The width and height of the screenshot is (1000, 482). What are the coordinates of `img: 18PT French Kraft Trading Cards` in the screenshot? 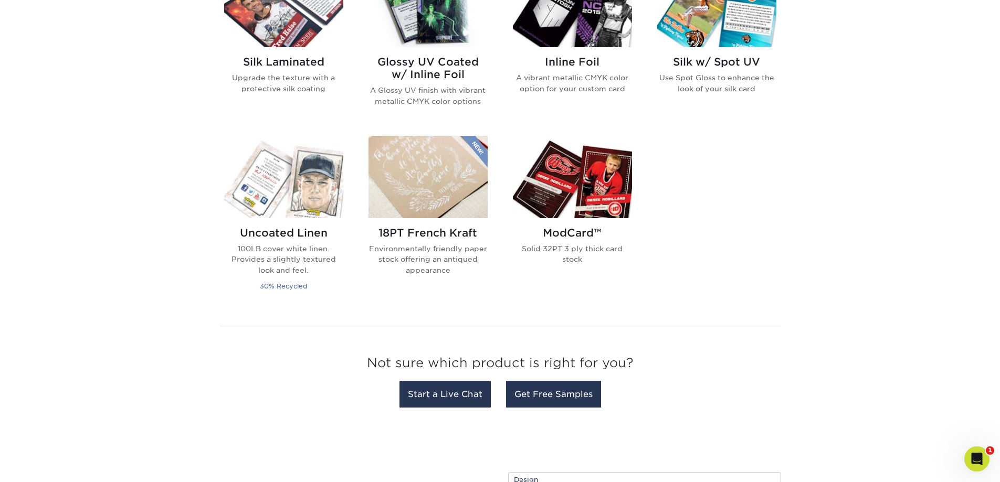 It's located at (428, 177).